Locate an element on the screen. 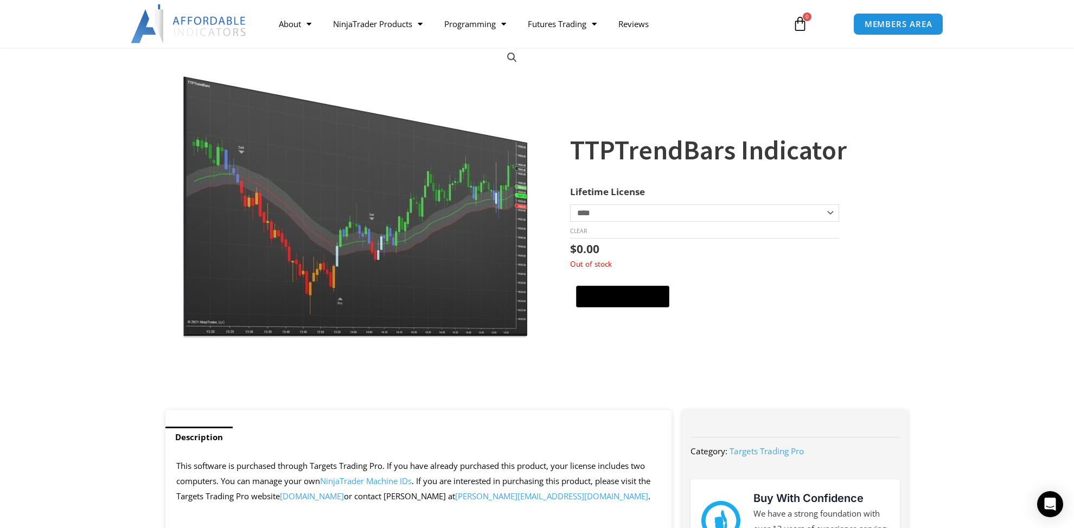 The width and height of the screenshot is (1074, 528). span: Category: is located at coordinates (709, 451).